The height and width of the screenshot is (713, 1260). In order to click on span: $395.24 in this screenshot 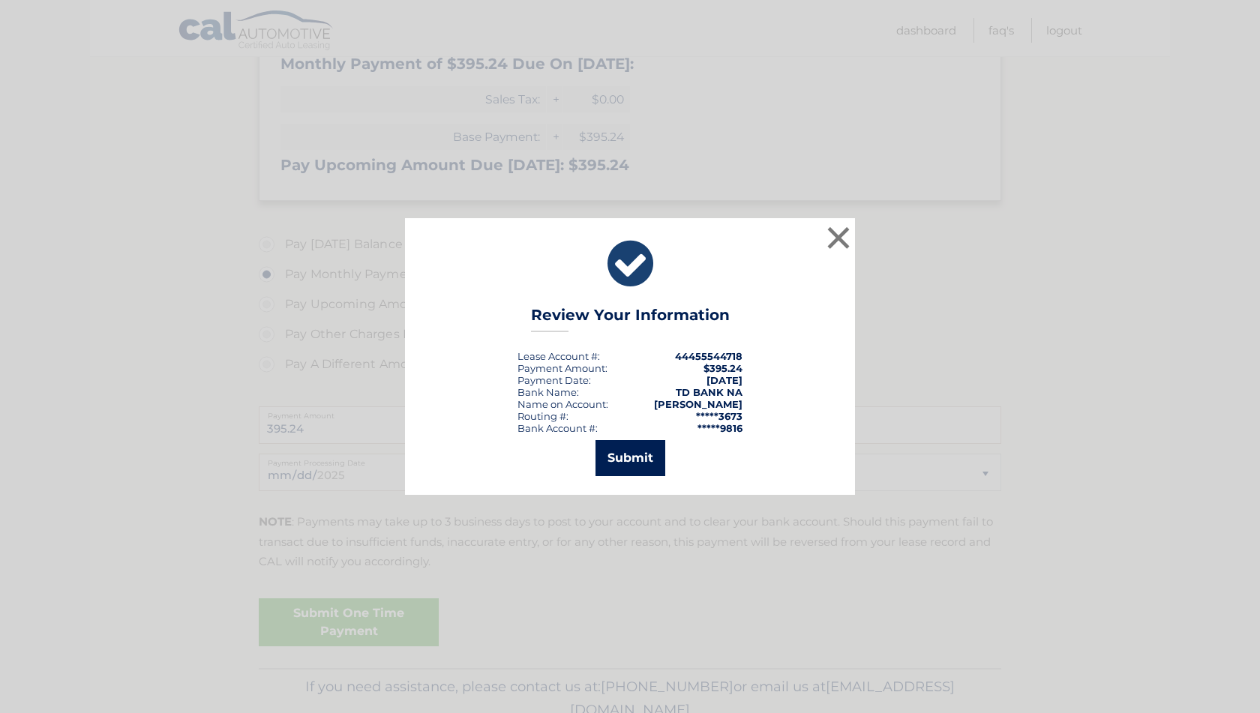, I will do `click(723, 368)`.